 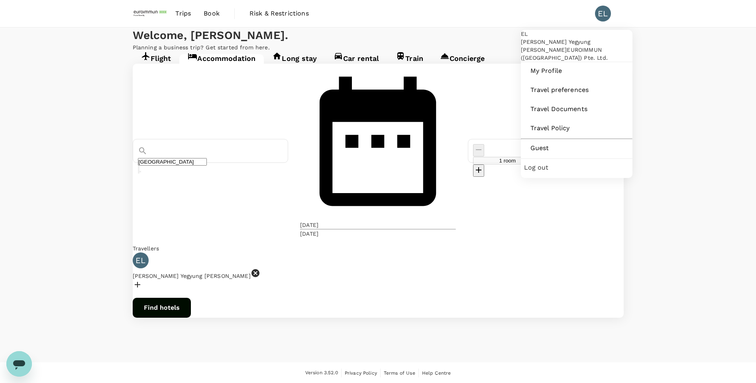 What do you see at coordinates (172, 162) in the screenshot?
I see `input: Search cities, hotels, work locations` at bounding box center [172, 162].